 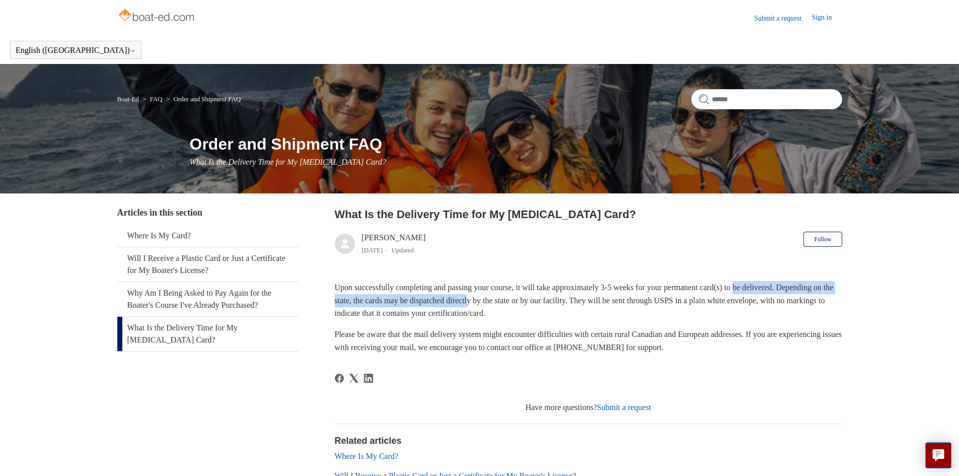 I want to click on button: Follow Article, so click(x=823, y=239).